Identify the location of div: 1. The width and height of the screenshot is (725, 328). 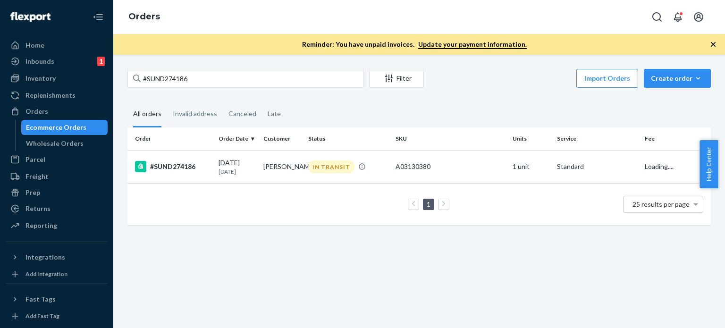
(101, 61).